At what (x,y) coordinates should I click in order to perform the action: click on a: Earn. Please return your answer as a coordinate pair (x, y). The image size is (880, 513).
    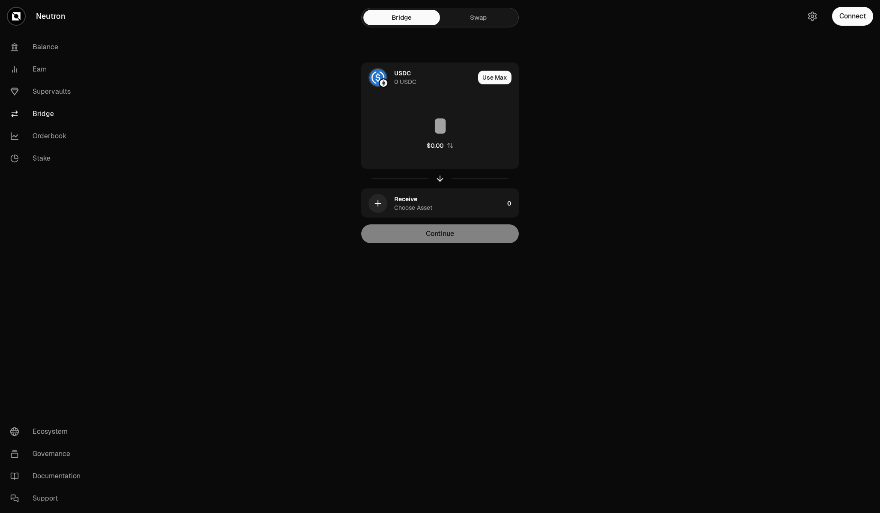
    Looking at the image, I should click on (48, 69).